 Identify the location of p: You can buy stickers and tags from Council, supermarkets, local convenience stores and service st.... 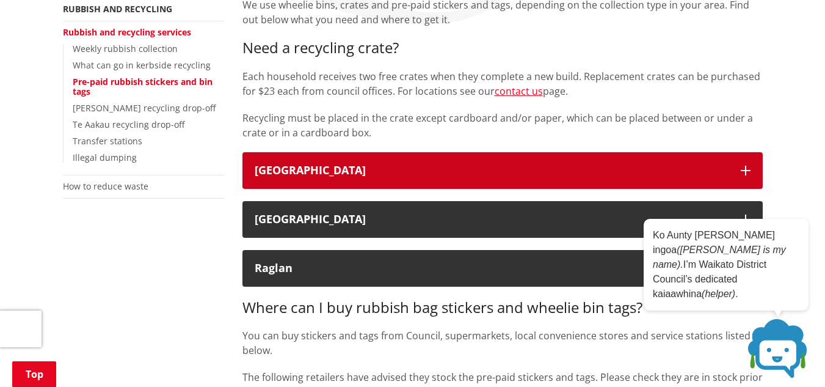
(503, 343).